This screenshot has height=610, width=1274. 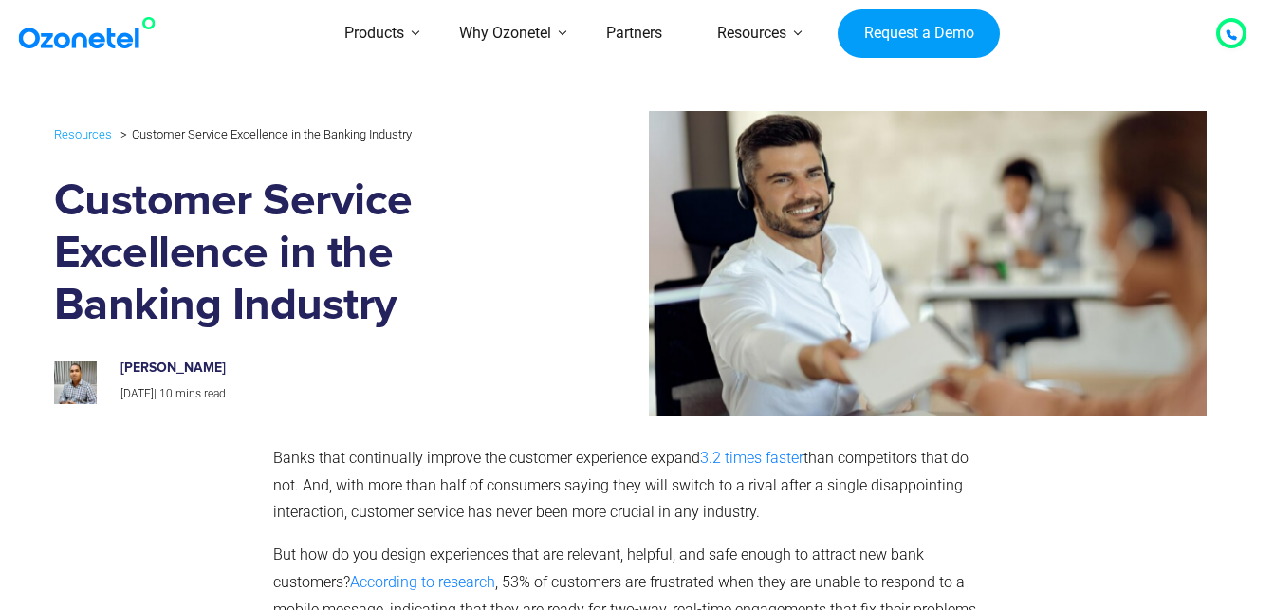 I want to click on span: mins read, so click(x=200, y=394).